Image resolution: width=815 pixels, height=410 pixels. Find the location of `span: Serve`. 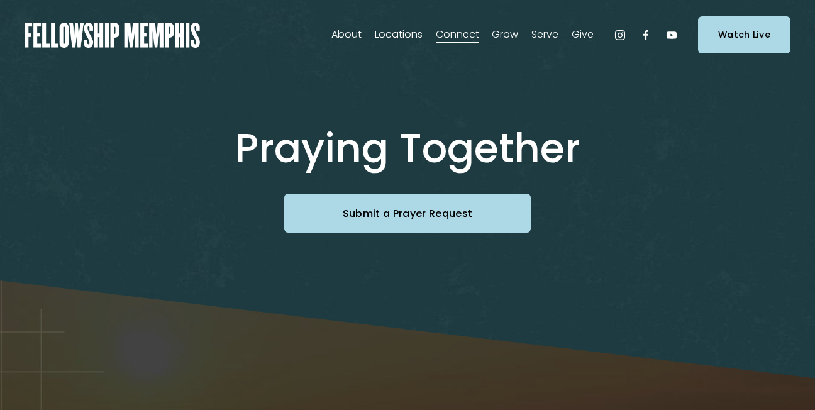

span: Serve is located at coordinates (544, 35).